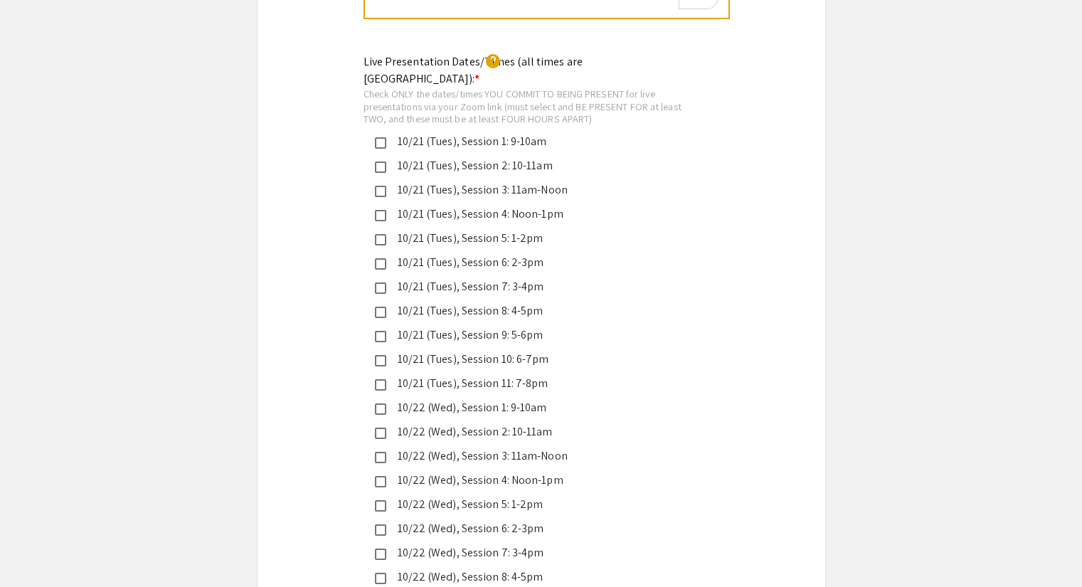  Describe the element at coordinates (536, 166) in the screenshot. I see `div: 10/21 (Tues), Session 2: 10-11am` at that location.